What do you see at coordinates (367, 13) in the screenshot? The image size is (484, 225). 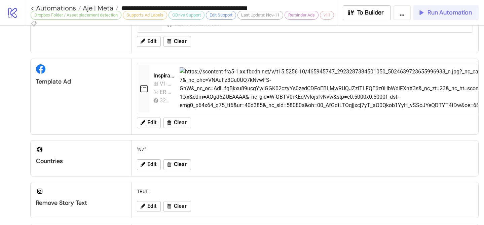 I see `button: To Builder` at bounding box center [367, 13].